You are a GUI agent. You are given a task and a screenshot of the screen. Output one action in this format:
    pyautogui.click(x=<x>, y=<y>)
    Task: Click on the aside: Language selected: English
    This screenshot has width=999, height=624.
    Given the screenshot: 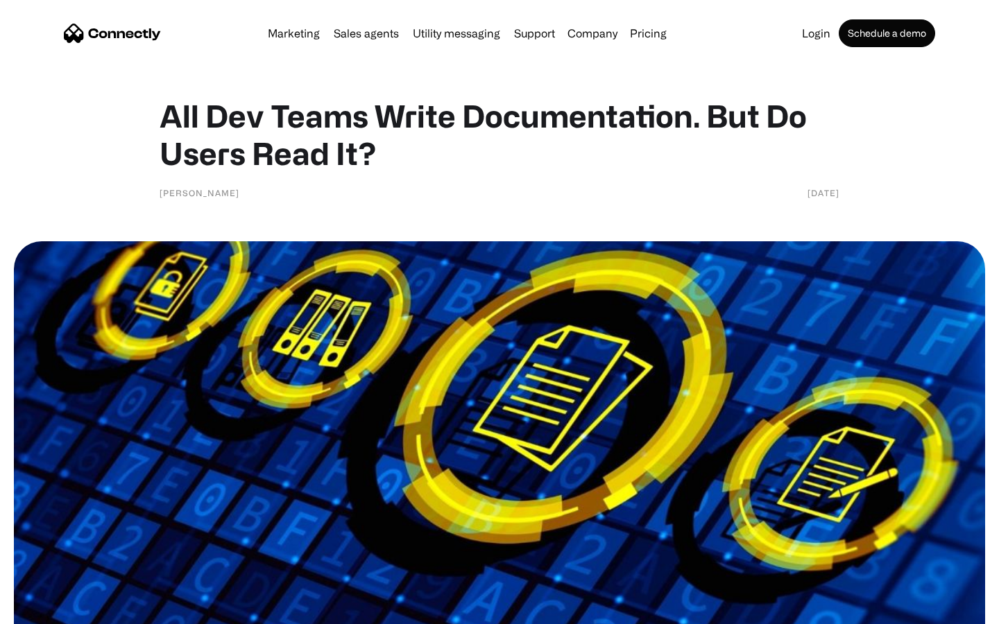 What is the action you would take?
    pyautogui.click(x=49, y=610)
    